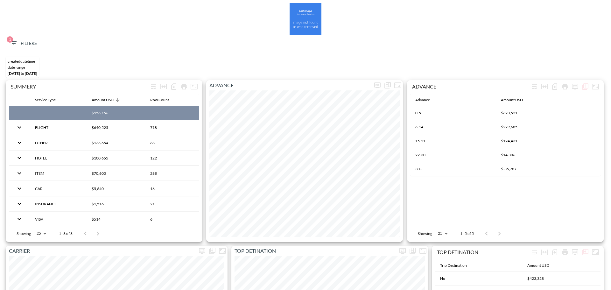  What do you see at coordinates (116, 204) in the screenshot?
I see `th: $1,516` at bounding box center [116, 204].